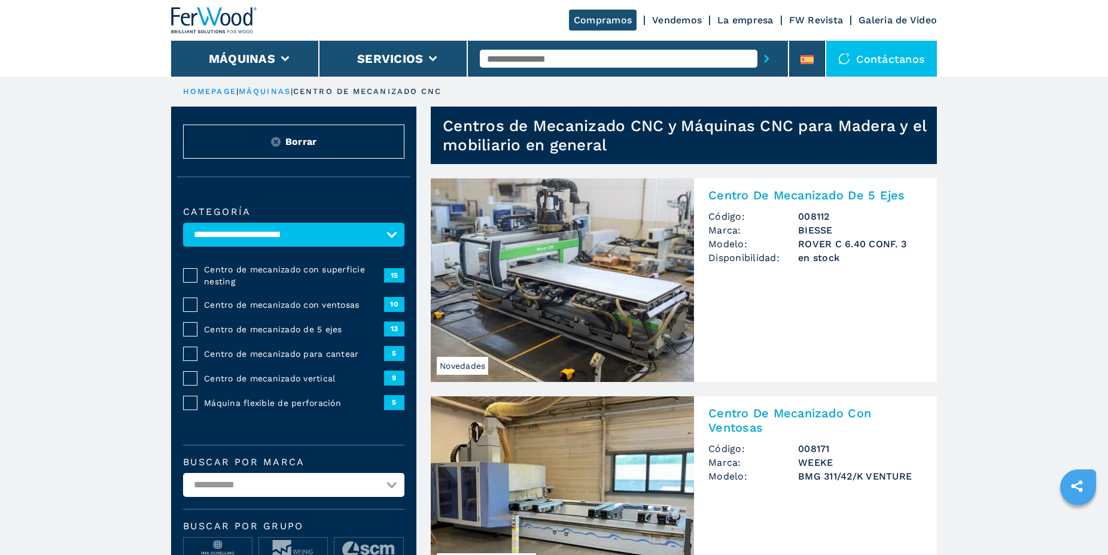 The height and width of the screenshot is (555, 1108). What do you see at coordinates (265, 91) in the screenshot?
I see `a: máquinas` at bounding box center [265, 91].